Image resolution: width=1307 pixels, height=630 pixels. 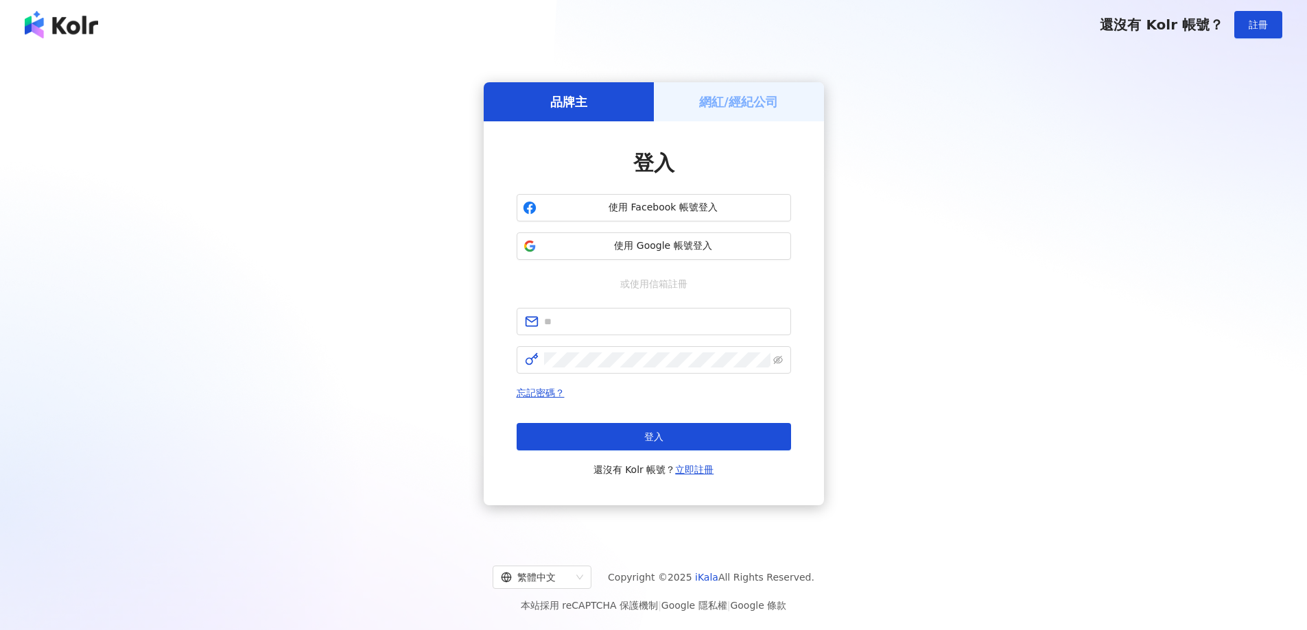 What do you see at coordinates (711, 578) in the screenshot?
I see `span: Copyright © 2025 All Rights Reserved.` at bounding box center [711, 578].